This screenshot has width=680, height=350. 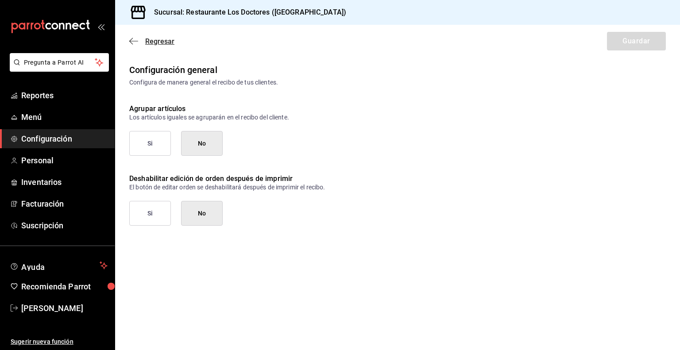 What do you see at coordinates (64, 204) in the screenshot?
I see `span: Facturación` at bounding box center [64, 204].